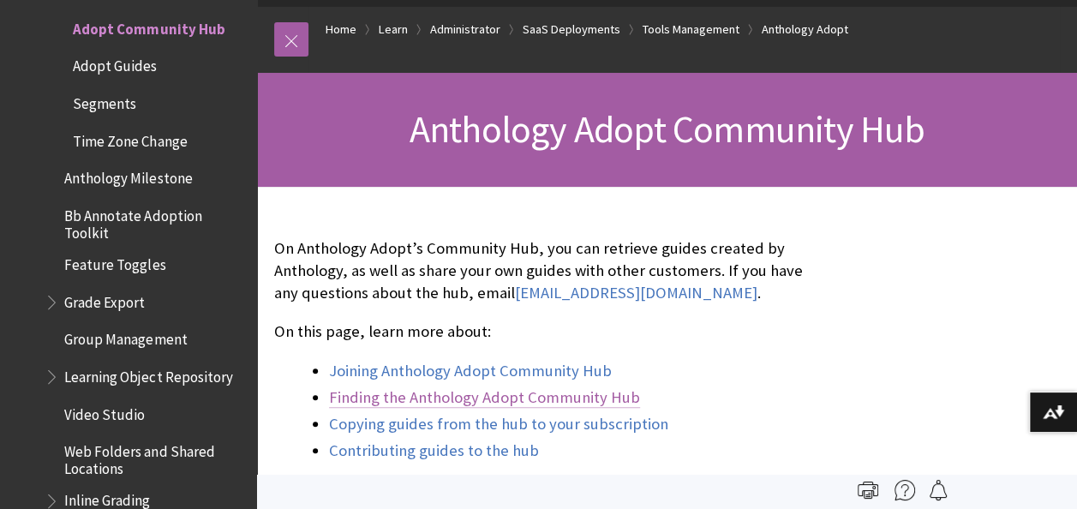  What do you see at coordinates (393, 29) in the screenshot?
I see `a: Learn` at bounding box center [393, 29].